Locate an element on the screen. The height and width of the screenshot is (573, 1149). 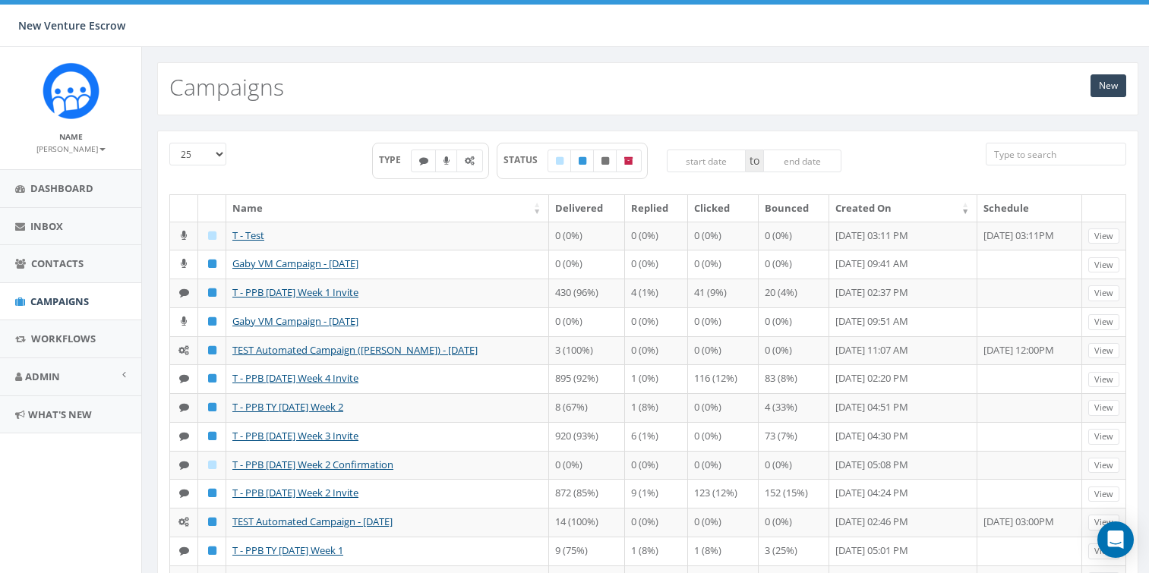
a: T - Test is located at coordinates (248, 235).